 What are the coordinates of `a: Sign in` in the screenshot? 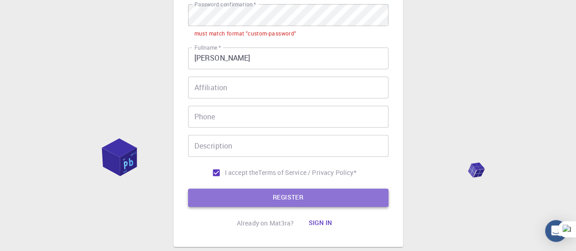 It's located at (320, 223).